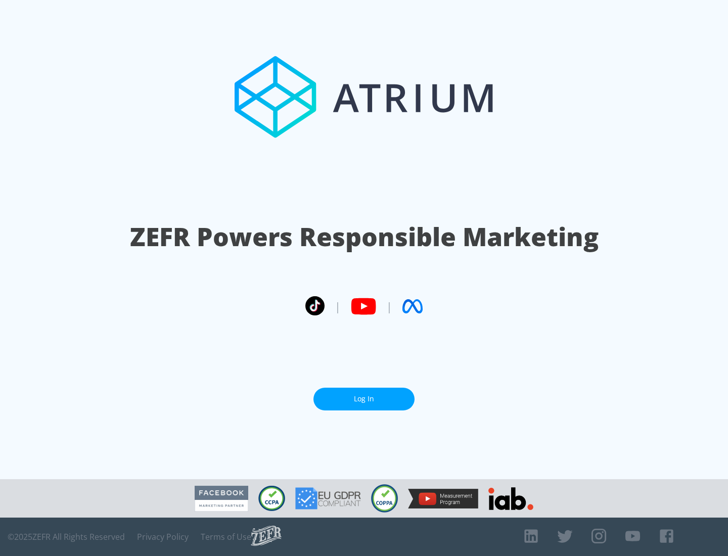  Describe the element at coordinates (66, 537) in the screenshot. I see `span: © 2025 ZEFR All Rights Reserved` at that location.